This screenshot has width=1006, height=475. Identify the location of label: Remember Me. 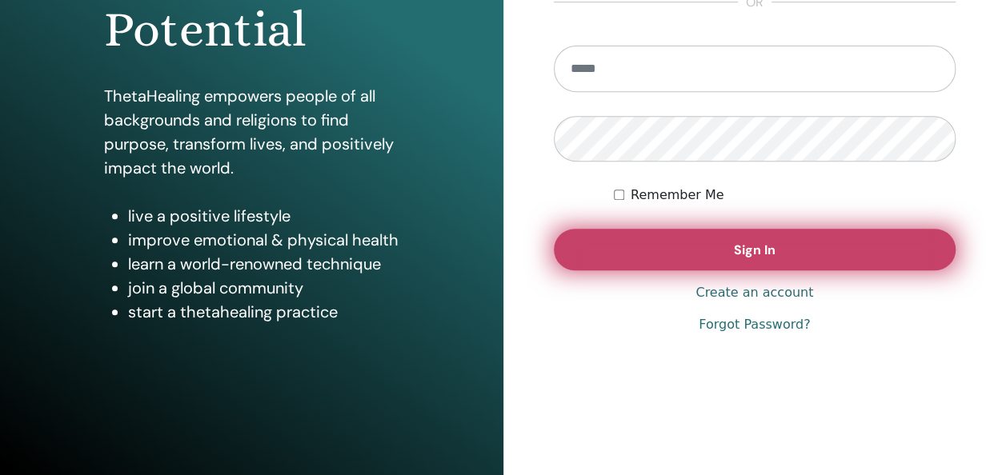
(677, 195).